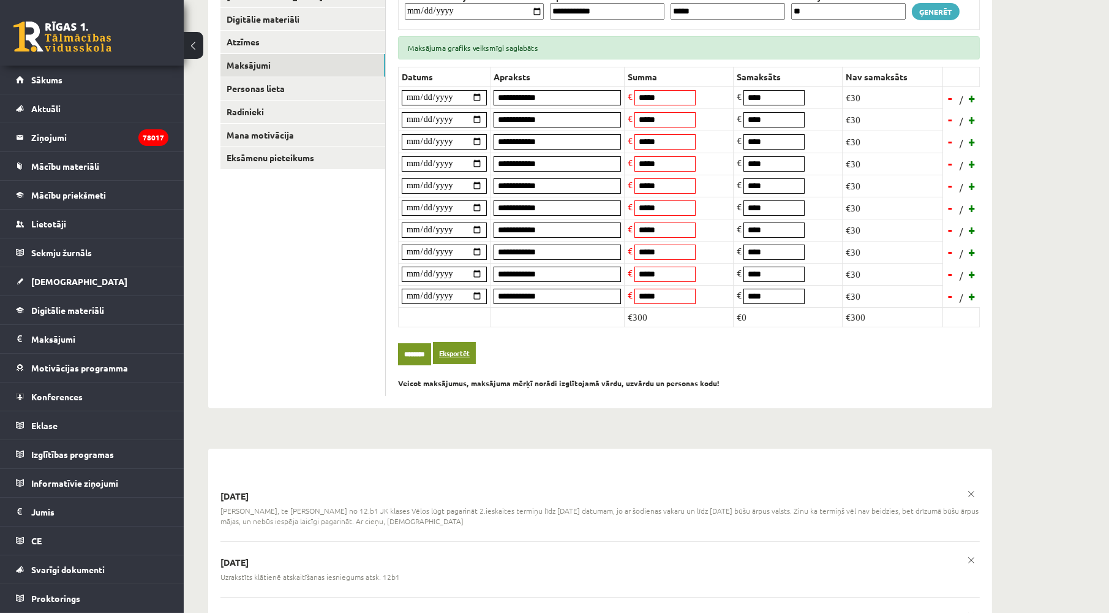 This screenshot has width=1109, height=613. I want to click on a: Ģenerēt, so click(936, 12).